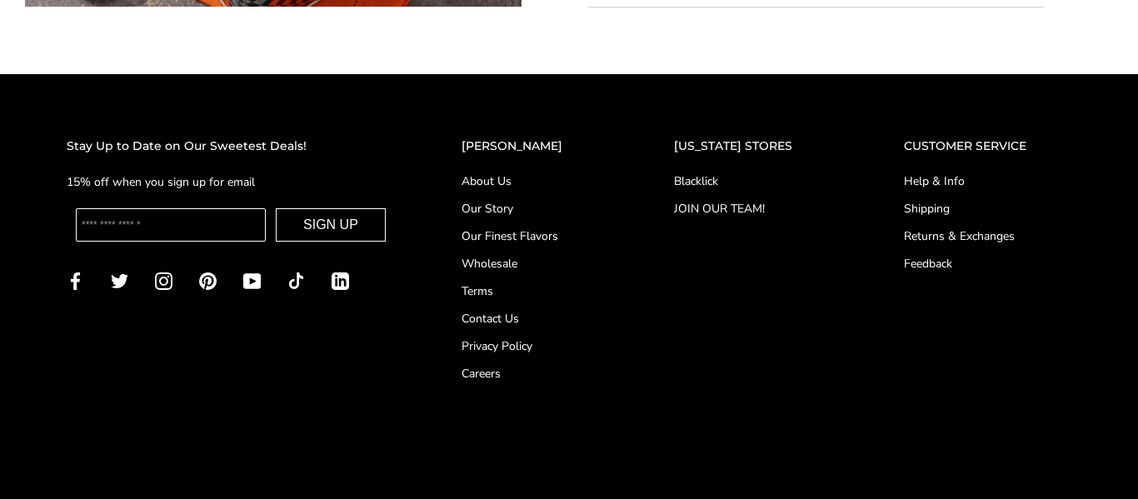 This screenshot has height=499, width=1138. Describe the element at coordinates (756, 208) in the screenshot. I see `a: JOIN OUR TEAM!` at that location.